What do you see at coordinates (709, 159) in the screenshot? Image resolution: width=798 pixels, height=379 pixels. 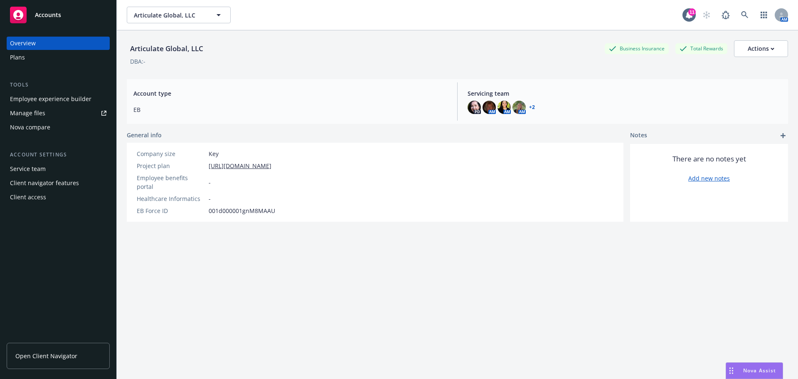 I see `span: There are no notes yet` at bounding box center [709, 159].